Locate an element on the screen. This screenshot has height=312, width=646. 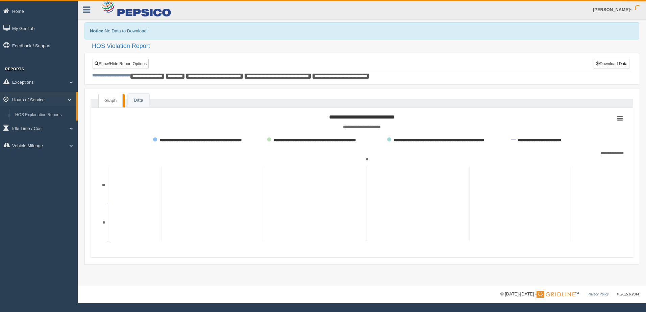
img: Gridline is located at coordinates (555, 295).